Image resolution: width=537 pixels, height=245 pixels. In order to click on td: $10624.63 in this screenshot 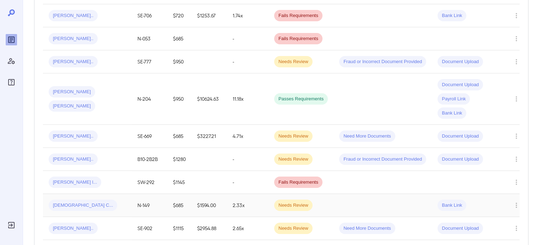, I will do `click(209, 99)`.